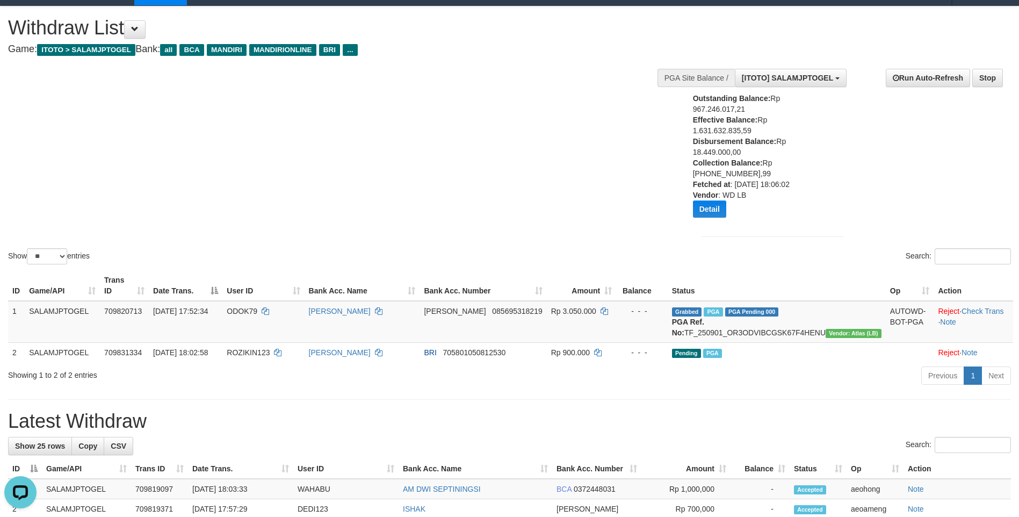 Image resolution: width=1019 pixels, height=517 pixels. Describe the element at coordinates (47, 256) in the screenshot. I see `select: Showentries` at that location.